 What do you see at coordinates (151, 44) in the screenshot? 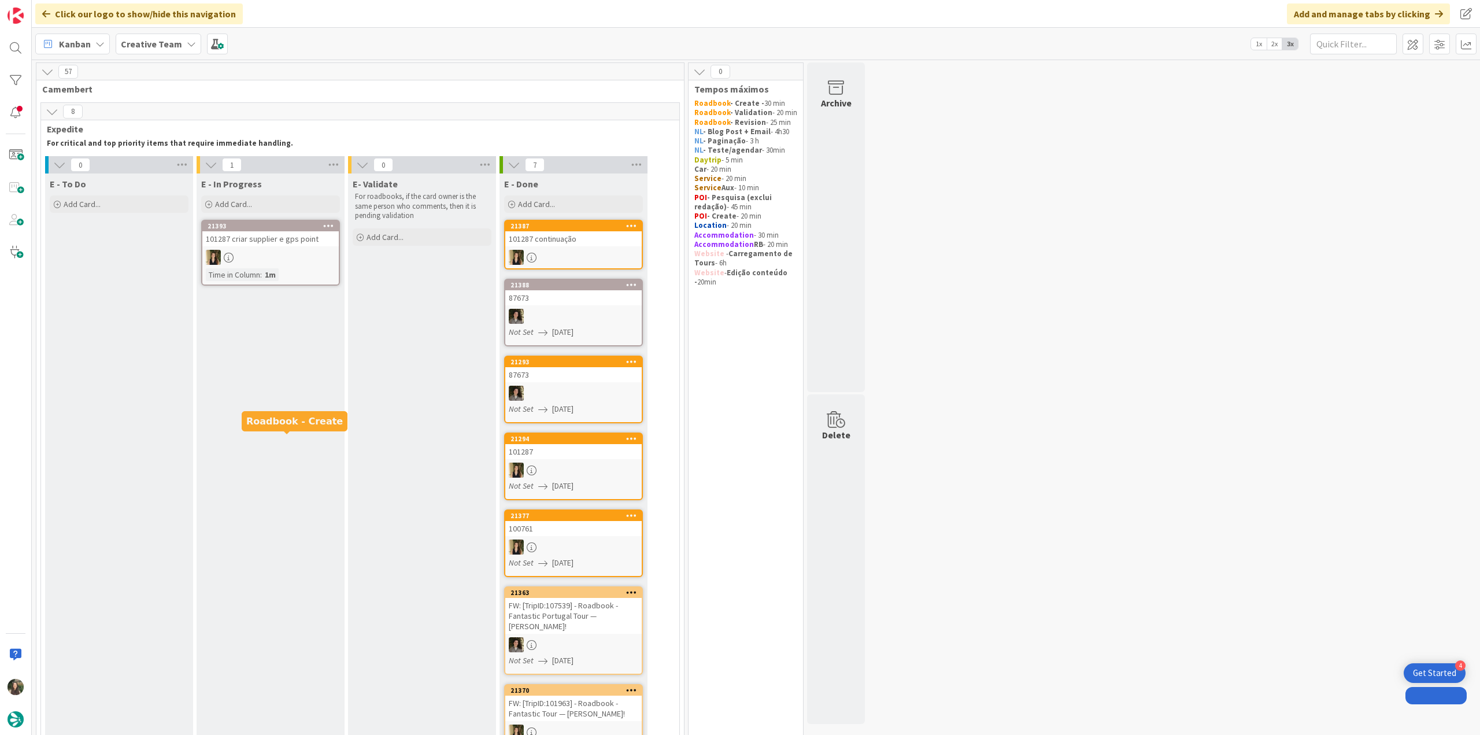
I see `b: Creative Team` at bounding box center [151, 44].